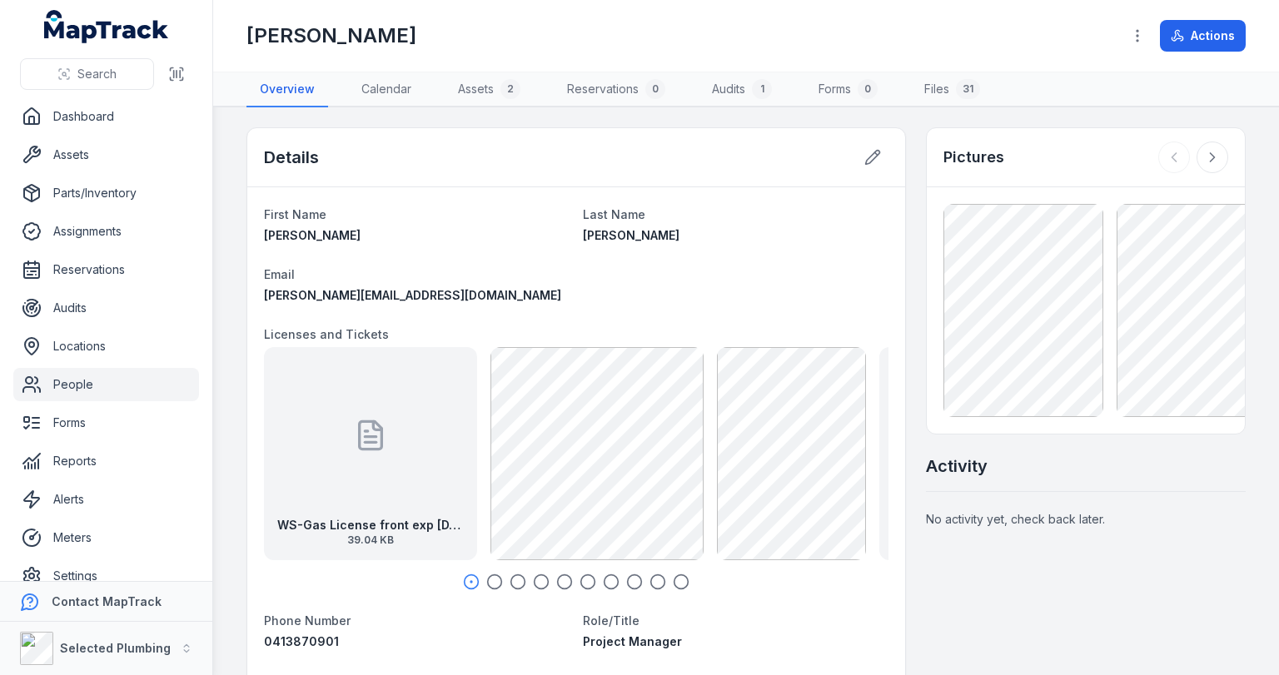 Image resolution: width=1279 pixels, height=675 pixels. What do you see at coordinates (1015, 519) in the screenshot?
I see `span: No activity yet, check back later.` at bounding box center [1015, 519].